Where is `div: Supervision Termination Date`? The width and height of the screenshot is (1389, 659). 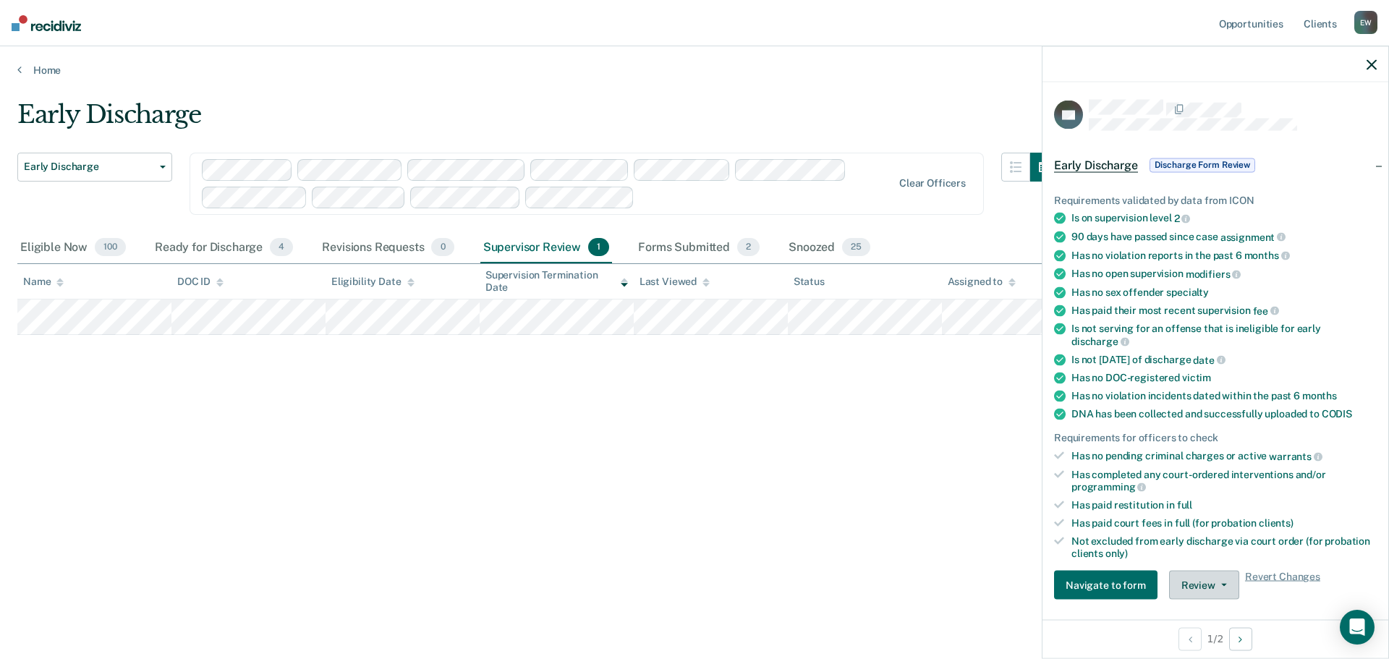
div: Supervision Termination Date is located at coordinates (556, 281).